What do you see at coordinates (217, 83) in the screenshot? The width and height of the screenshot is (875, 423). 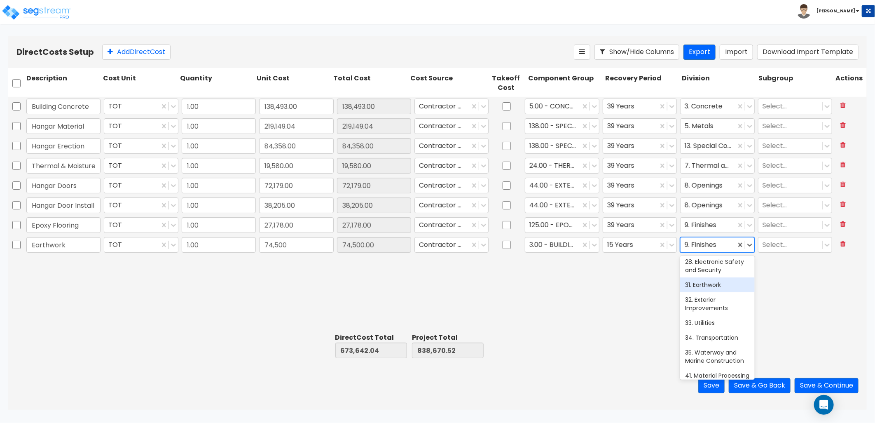 I see `div: Quantity` at bounding box center [217, 83].